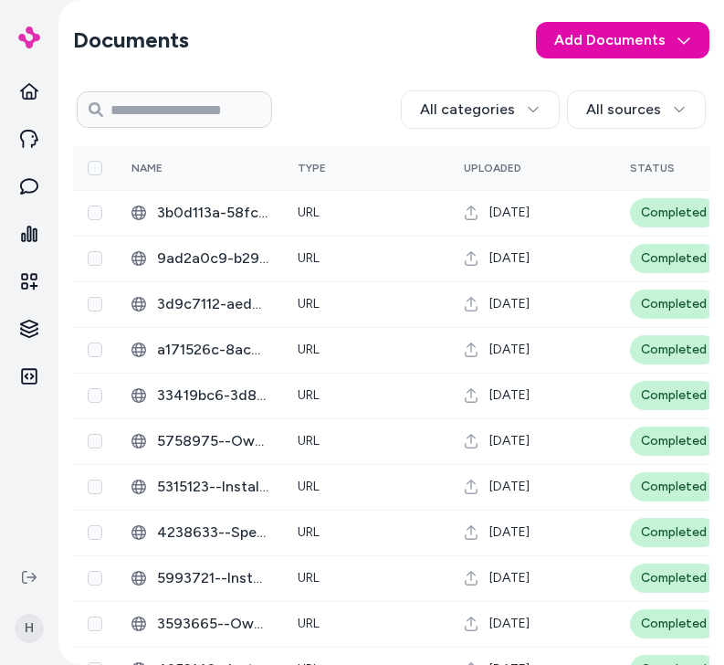  What do you see at coordinates (200, 168) in the screenshot?
I see `div: Name` at bounding box center [200, 168].